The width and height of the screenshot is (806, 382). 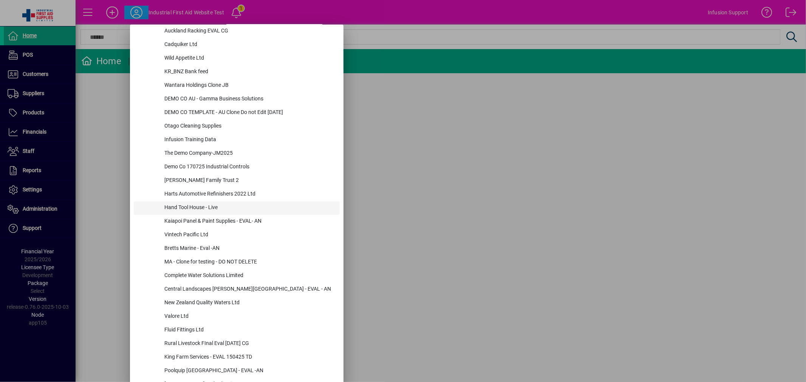 What do you see at coordinates (249, 45) in the screenshot?
I see `div: Cadquiker Ltd` at bounding box center [249, 45].